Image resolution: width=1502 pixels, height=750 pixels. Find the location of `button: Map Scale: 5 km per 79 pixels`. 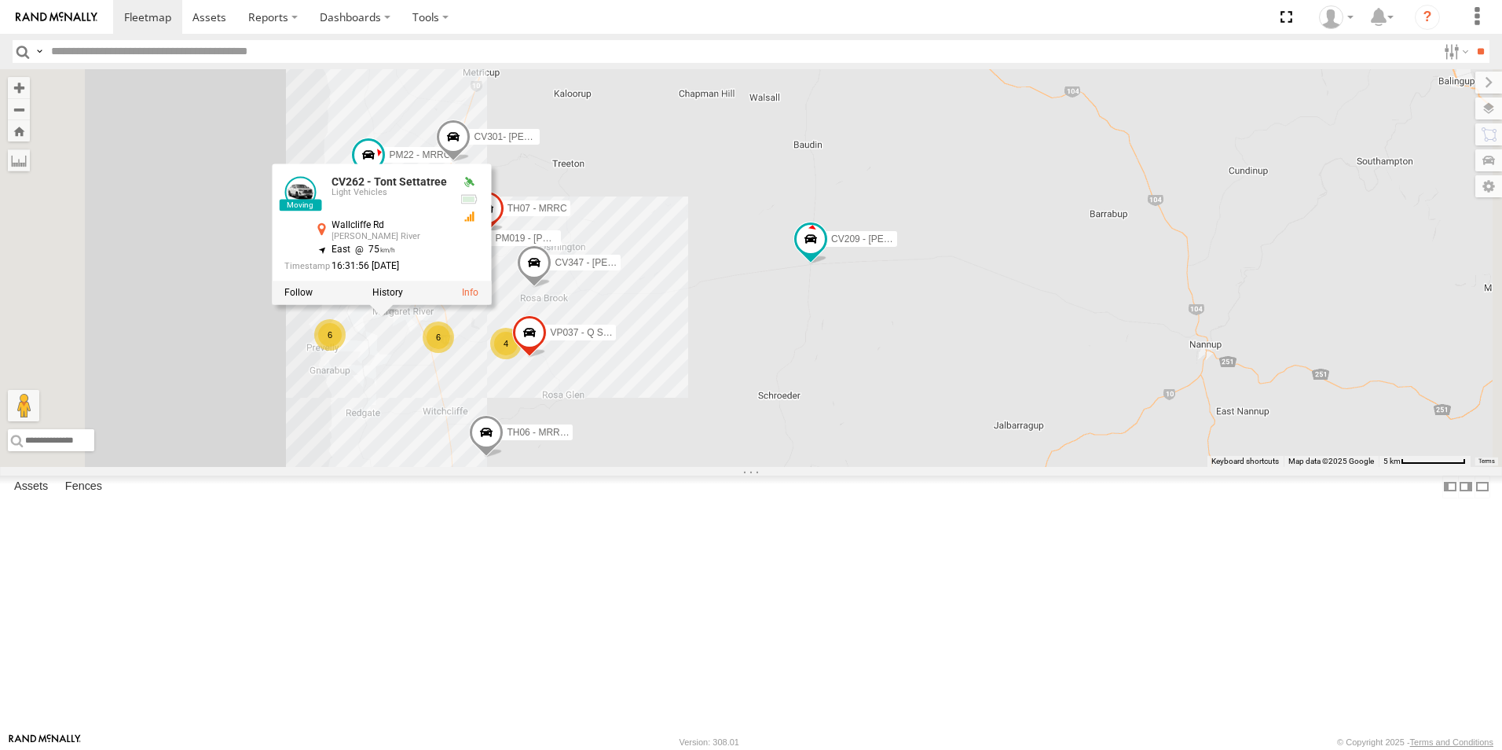

button: Map Scale: 5 km per 79 pixels is located at coordinates (1425, 461).